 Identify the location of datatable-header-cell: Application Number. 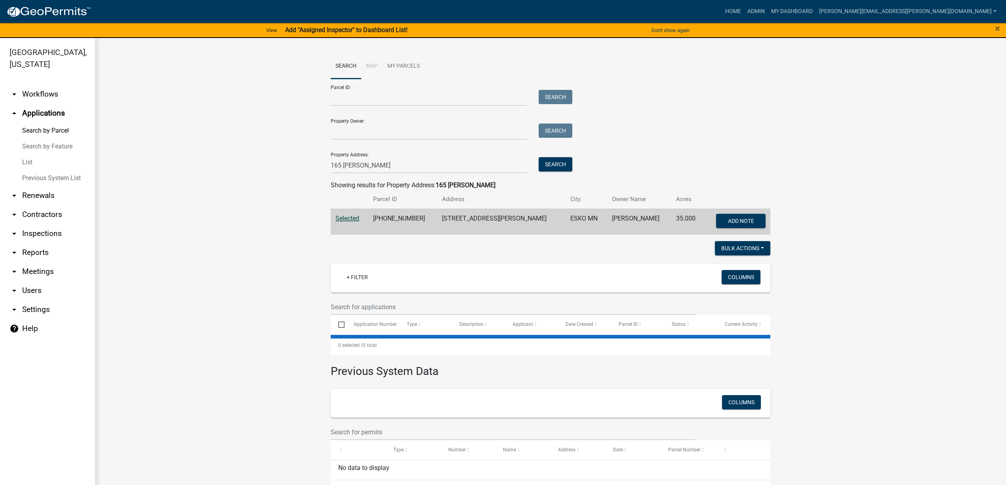
(372, 325).